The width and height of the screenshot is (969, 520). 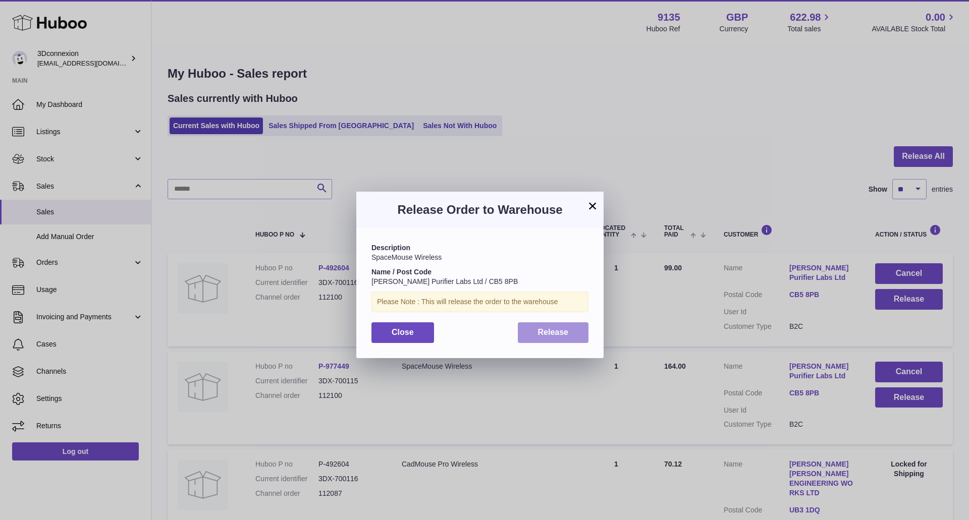 I want to click on span: Release, so click(x=553, y=332).